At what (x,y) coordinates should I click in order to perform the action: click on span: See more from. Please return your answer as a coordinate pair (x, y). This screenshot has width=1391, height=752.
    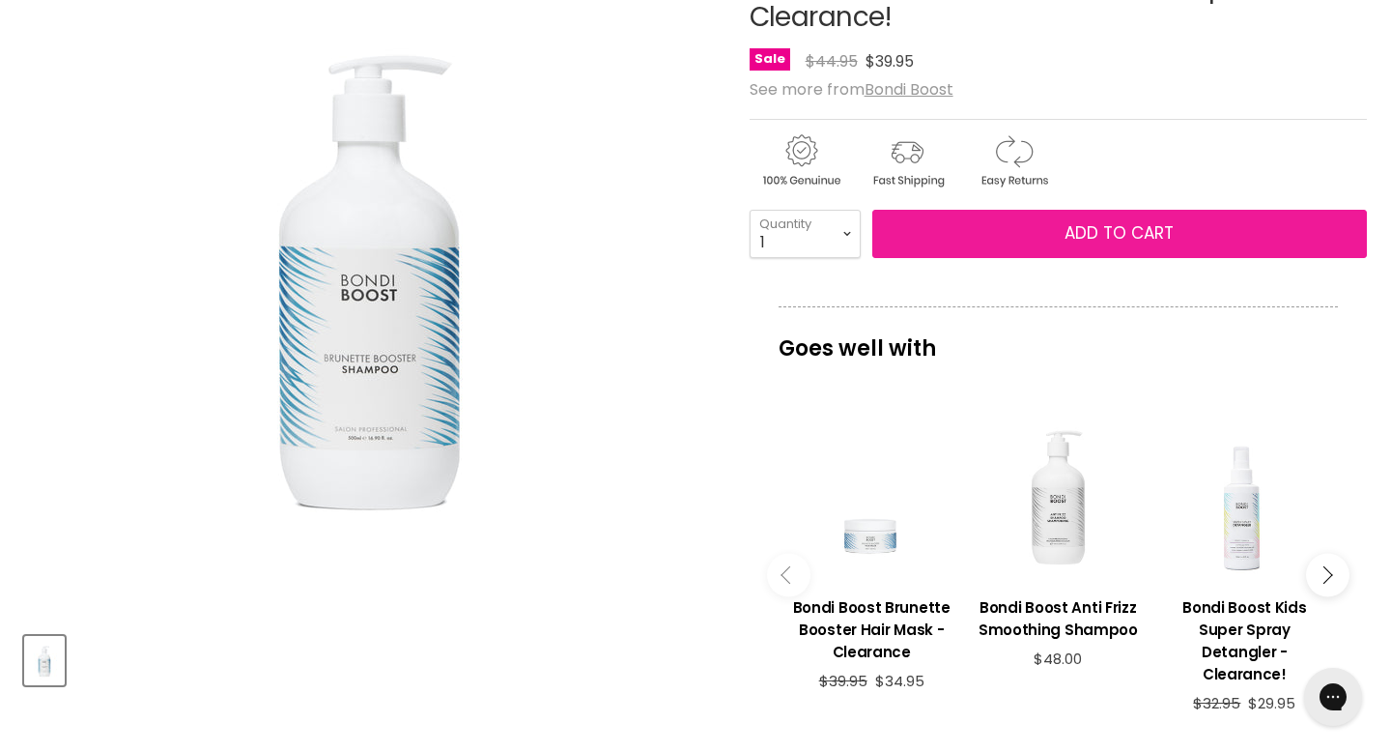
    Looking at the image, I should click on (851, 89).